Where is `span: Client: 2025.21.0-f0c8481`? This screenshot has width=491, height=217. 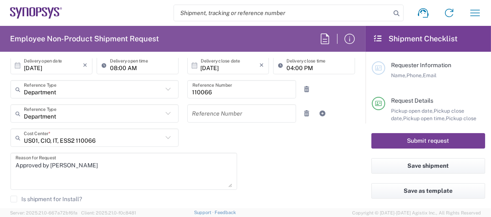
span: Client: 2025.21.0-f0c8481 is located at coordinates (108, 213).